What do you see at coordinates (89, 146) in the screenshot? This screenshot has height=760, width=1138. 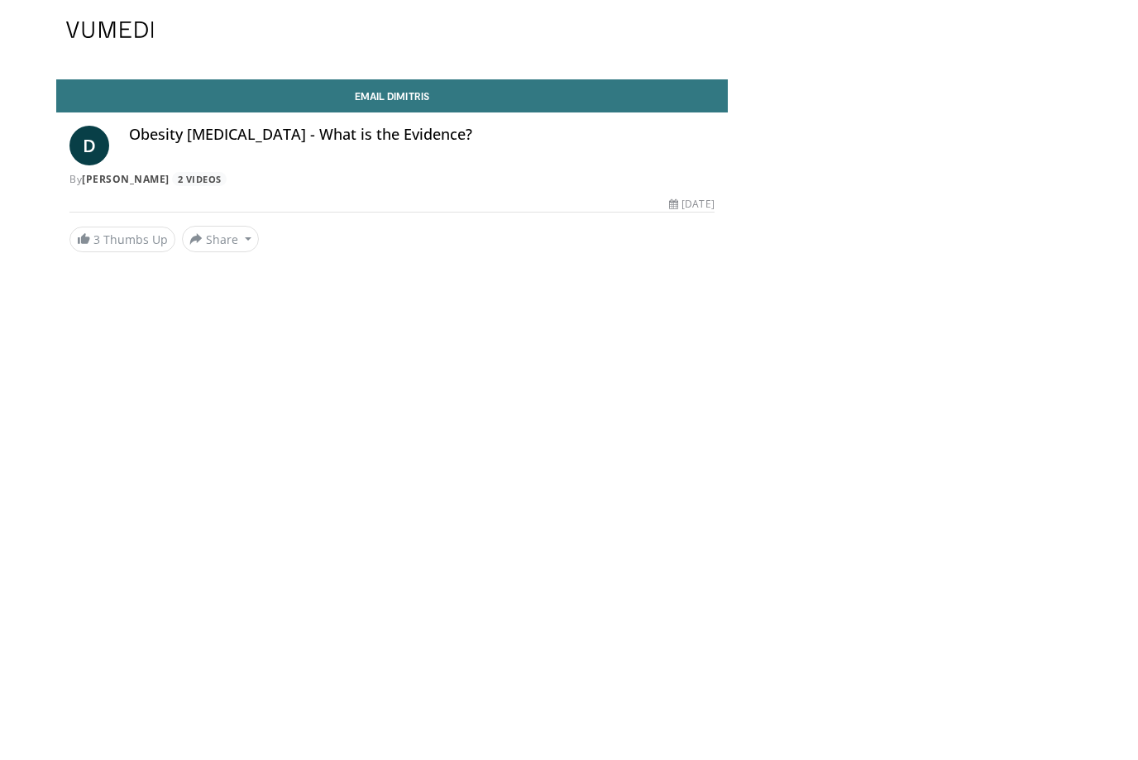 I see `span: D` at bounding box center [89, 146].